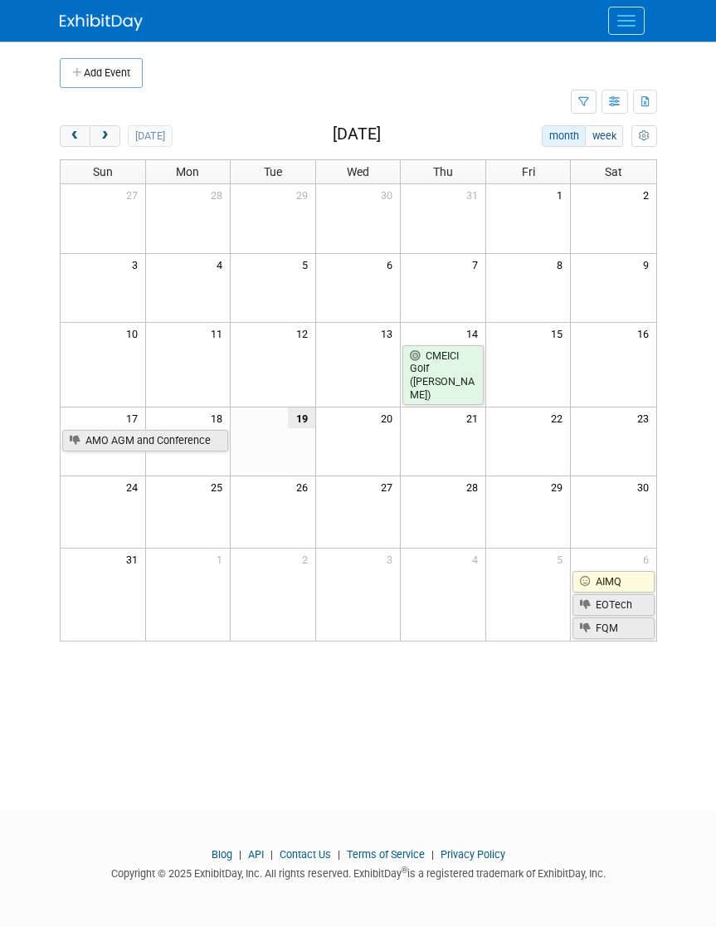 The image size is (716, 927). I want to click on span: 12, so click(304, 333).